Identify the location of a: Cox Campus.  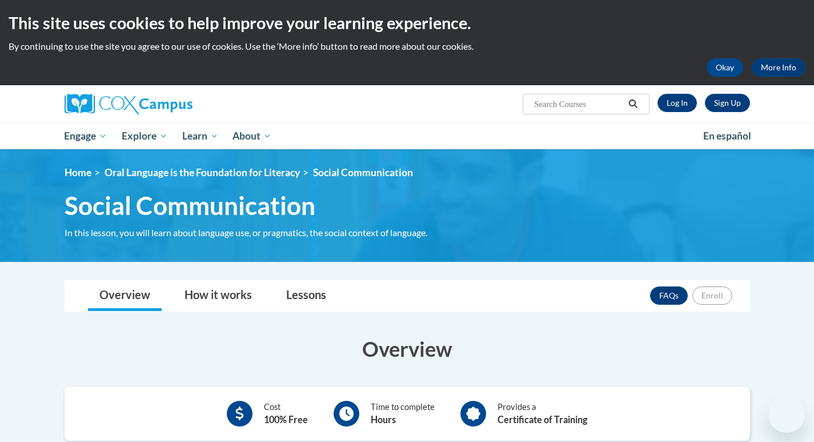
(173, 104).